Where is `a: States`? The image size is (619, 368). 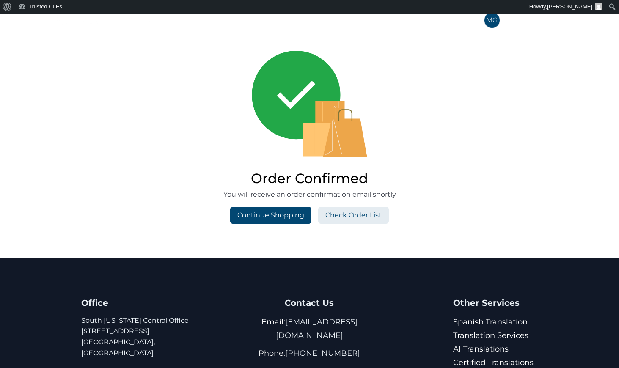
a: States is located at coordinates (328, 20).